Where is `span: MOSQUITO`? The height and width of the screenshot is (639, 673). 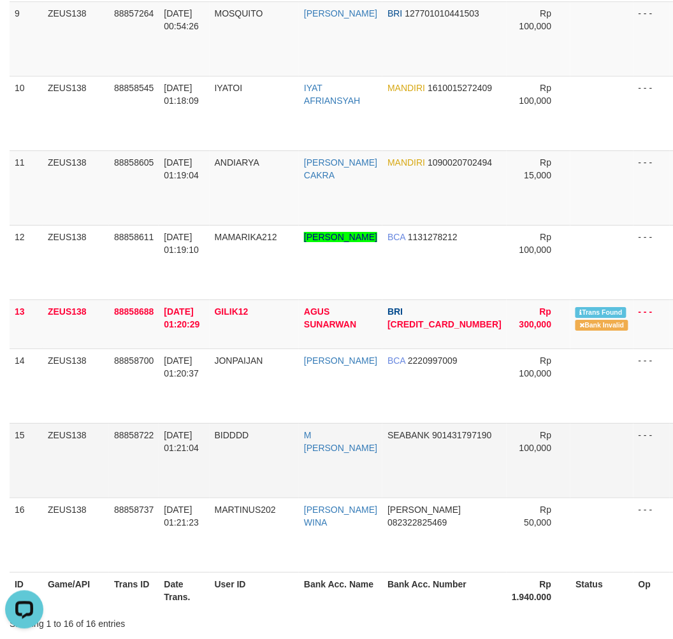 span: MOSQUITO is located at coordinates (239, 13).